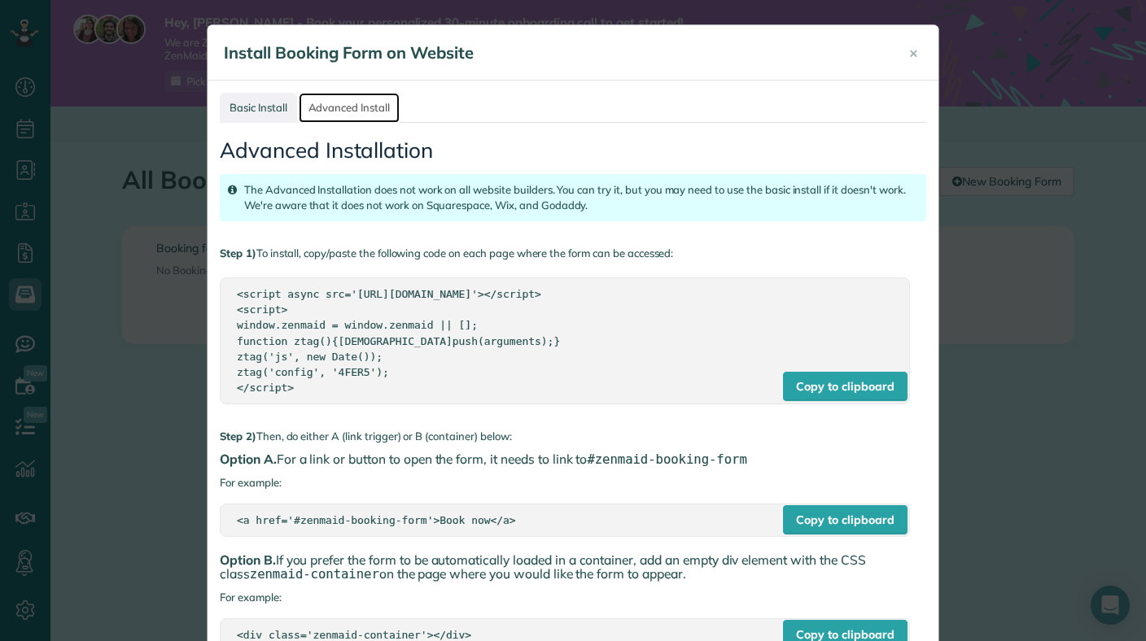 The image size is (1146, 641). I want to click on div: <a href='#zenmaid-booking-form'>Book now</a>, so click(565, 520).